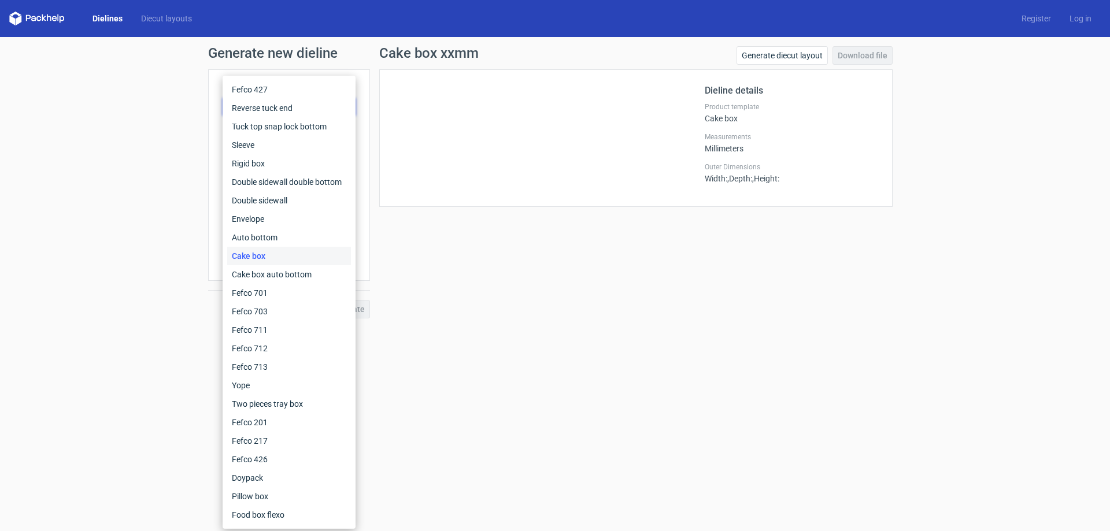  I want to click on div: Fefco 701, so click(289, 293).